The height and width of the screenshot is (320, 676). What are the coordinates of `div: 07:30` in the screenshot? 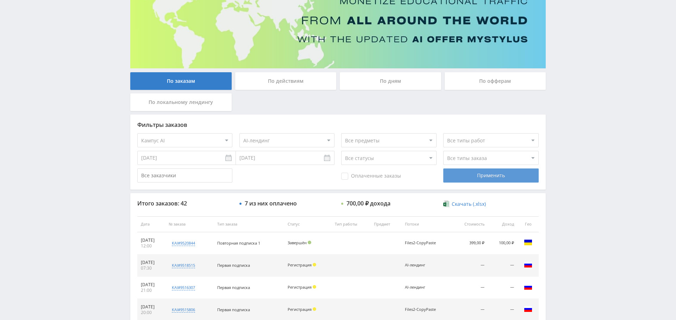 It's located at (151, 268).